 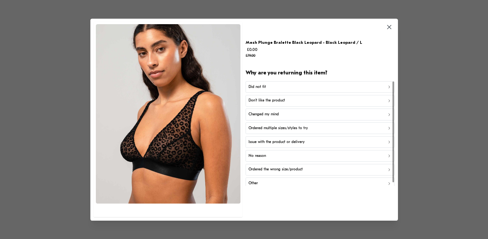 What do you see at coordinates (257, 156) in the screenshot?
I see `p: No reason` at bounding box center [257, 156].